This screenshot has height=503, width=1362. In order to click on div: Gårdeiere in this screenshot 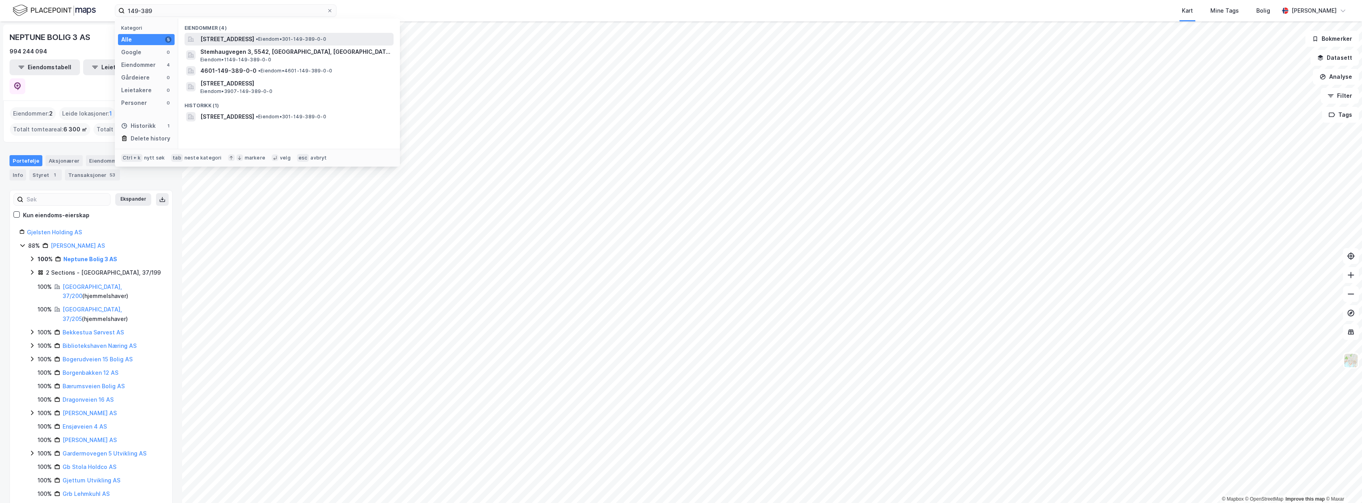, I will do `click(135, 78)`.